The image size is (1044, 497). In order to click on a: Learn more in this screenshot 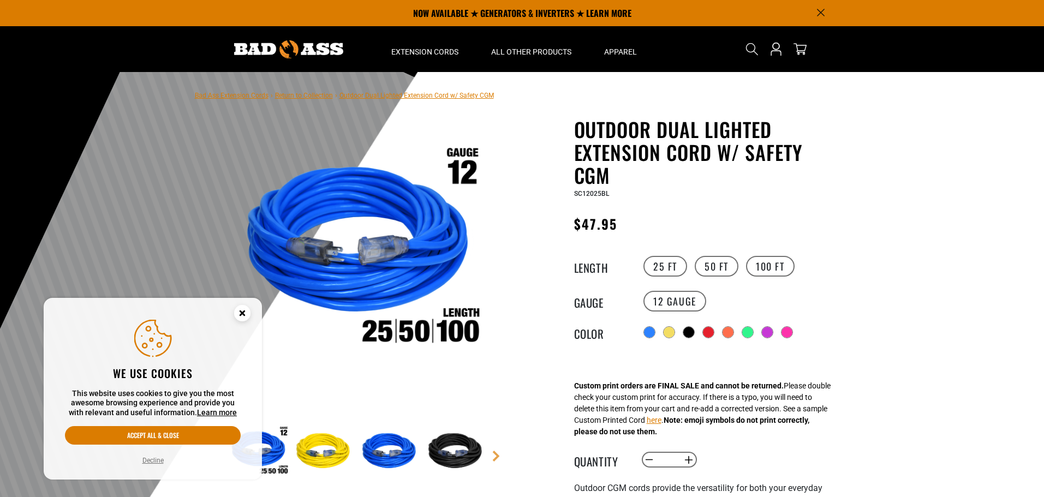, I will do `click(217, 413)`.